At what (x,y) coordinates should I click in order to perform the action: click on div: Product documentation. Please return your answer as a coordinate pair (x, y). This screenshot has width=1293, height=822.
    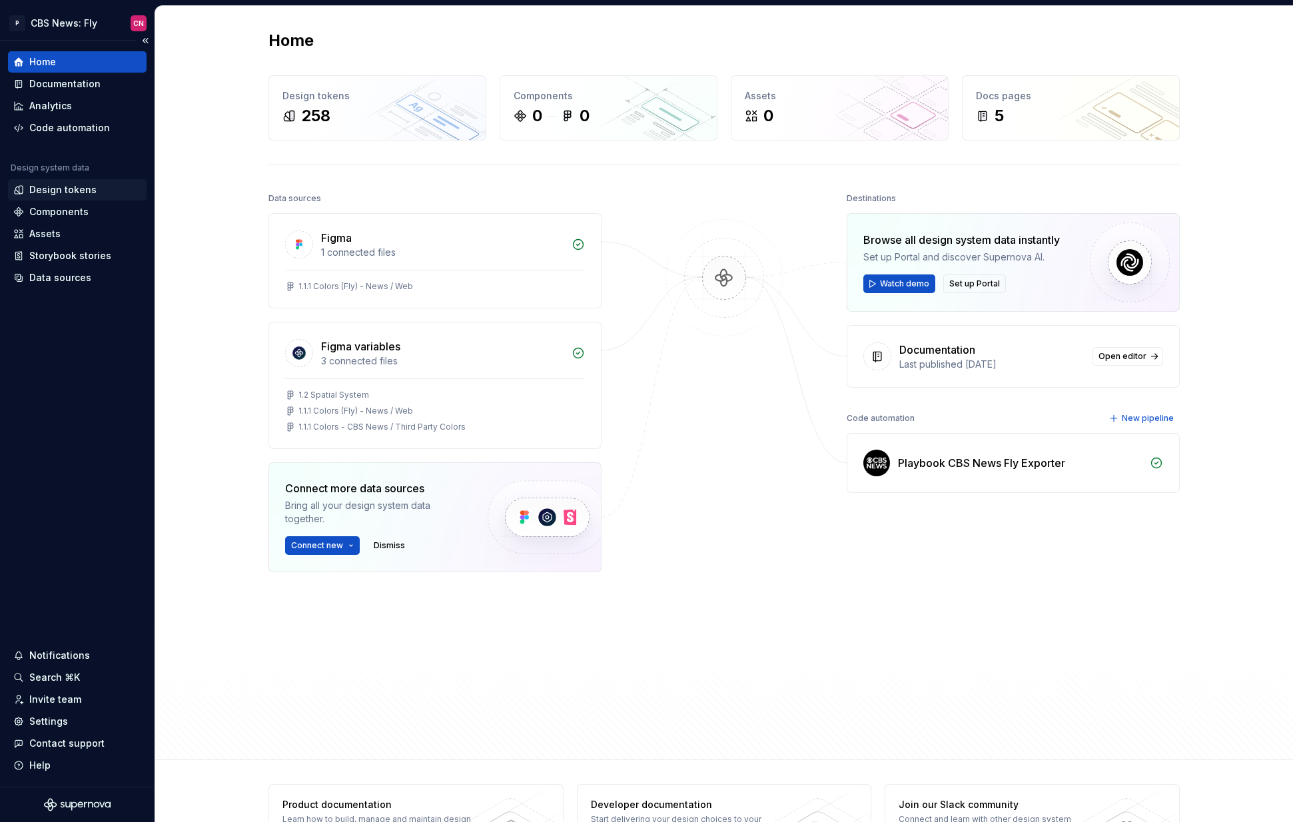
    Looking at the image, I should click on (379, 804).